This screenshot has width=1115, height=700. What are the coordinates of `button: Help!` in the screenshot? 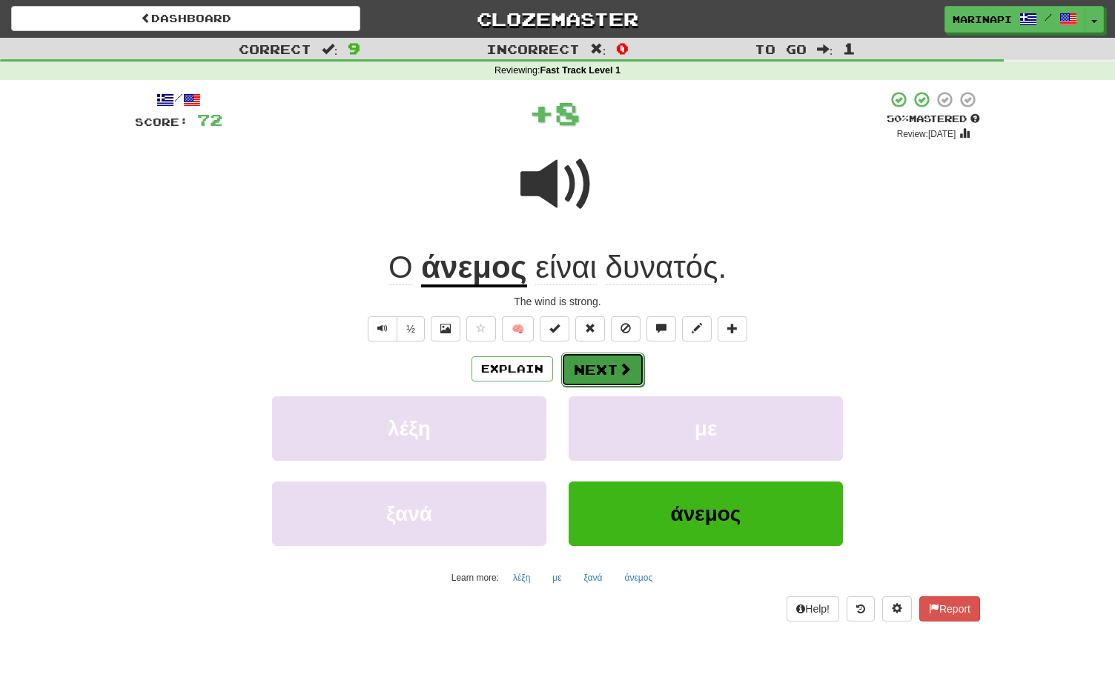 It's located at (812, 609).